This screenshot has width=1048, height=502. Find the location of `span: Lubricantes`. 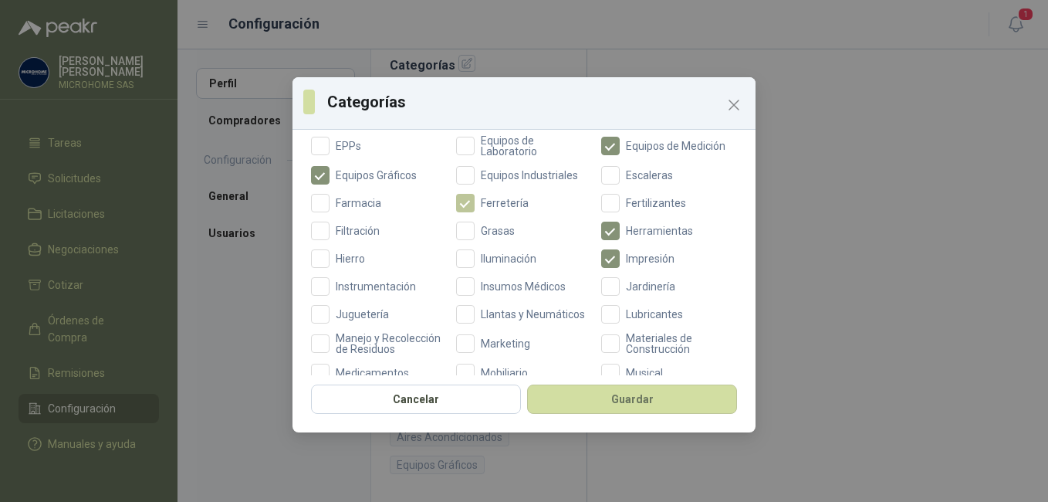

span: Lubricantes is located at coordinates (654, 314).